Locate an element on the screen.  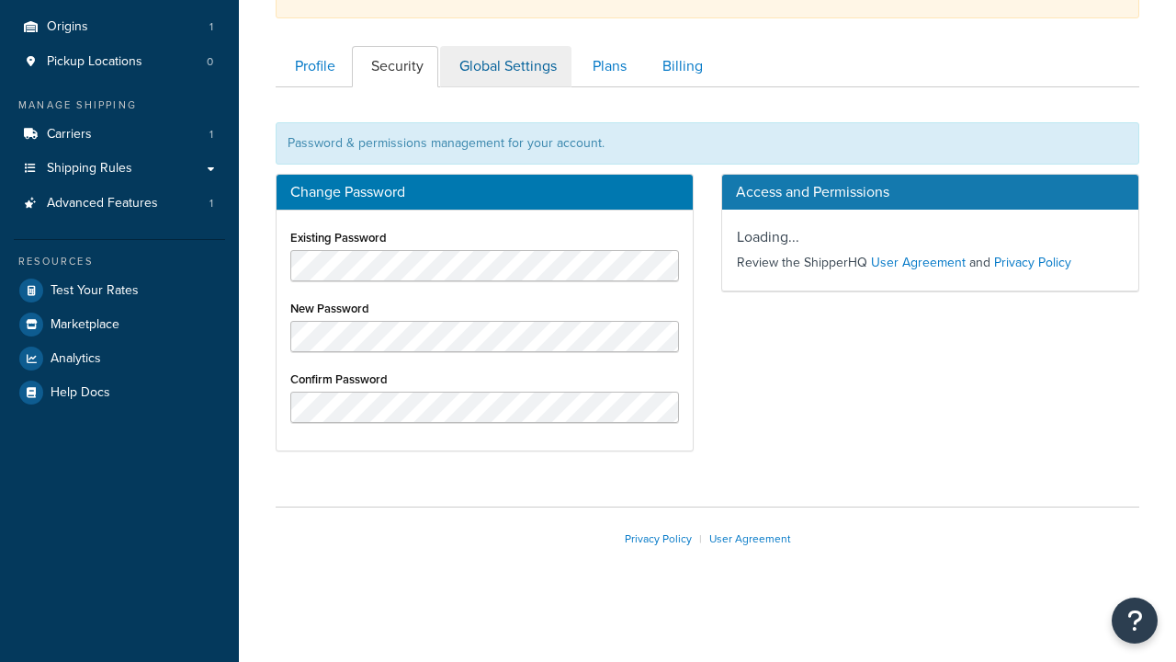
a: Global Settings is located at coordinates (505, 66).